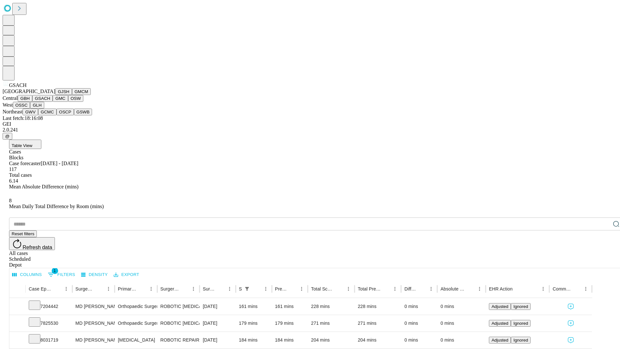 This screenshot has width=620, height=349. I want to click on button: GWV, so click(30, 112).